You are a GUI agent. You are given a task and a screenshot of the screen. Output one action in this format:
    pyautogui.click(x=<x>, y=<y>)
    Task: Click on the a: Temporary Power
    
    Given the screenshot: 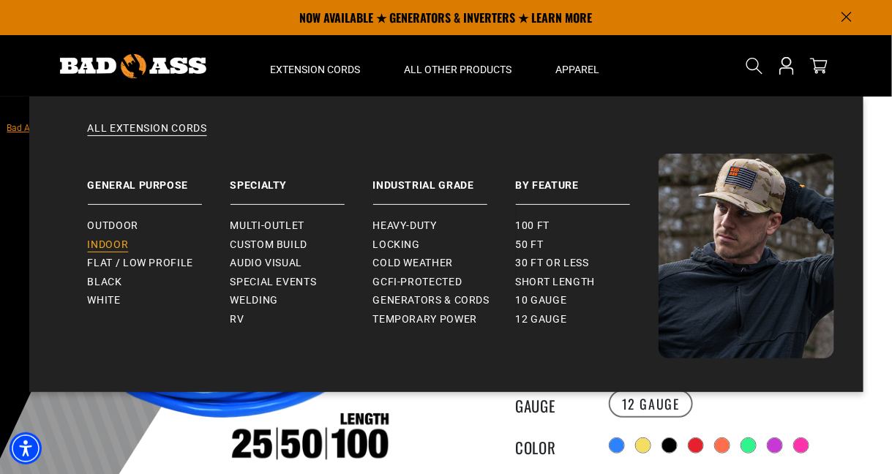 What is the action you would take?
    pyautogui.click(x=444, y=320)
    